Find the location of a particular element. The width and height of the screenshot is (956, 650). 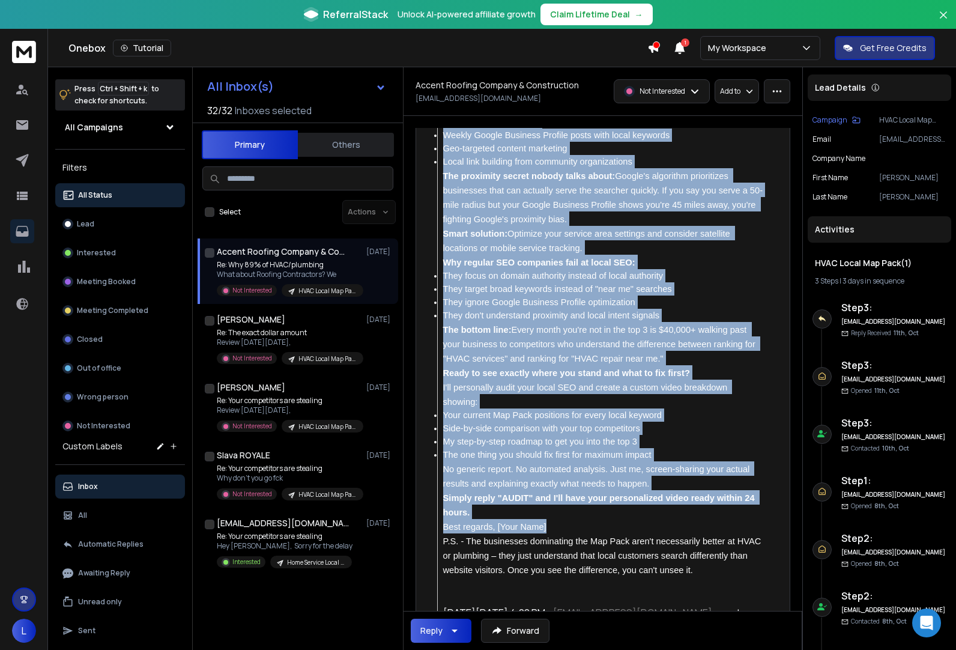

p: Why don’t you go fck is located at coordinates (289, 478).